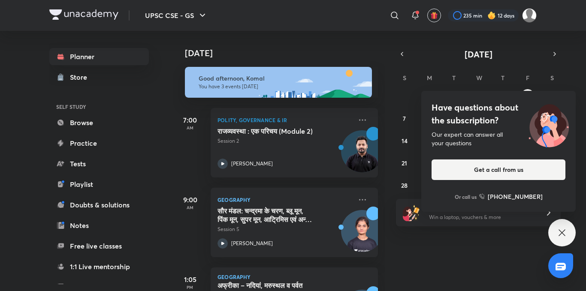  What do you see at coordinates (528, 96) in the screenshot?
I see `button: September 5, 2025` at bounding box center [528, 96].